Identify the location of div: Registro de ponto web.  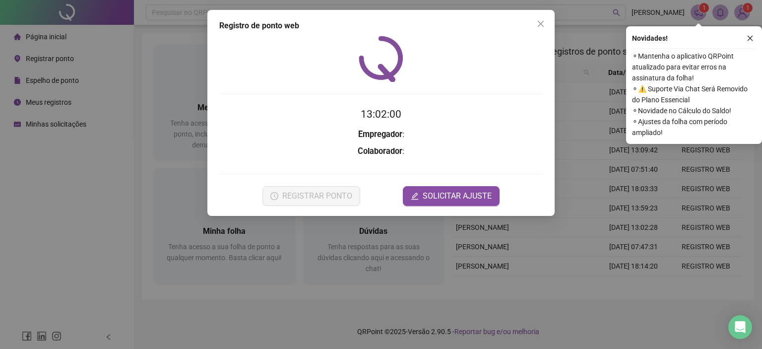
(381, 26).